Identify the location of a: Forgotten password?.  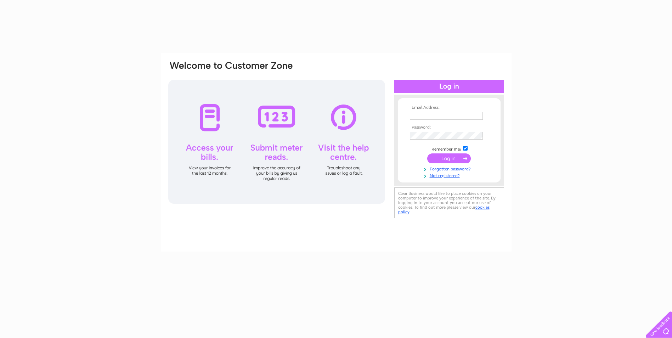
(450, 168).